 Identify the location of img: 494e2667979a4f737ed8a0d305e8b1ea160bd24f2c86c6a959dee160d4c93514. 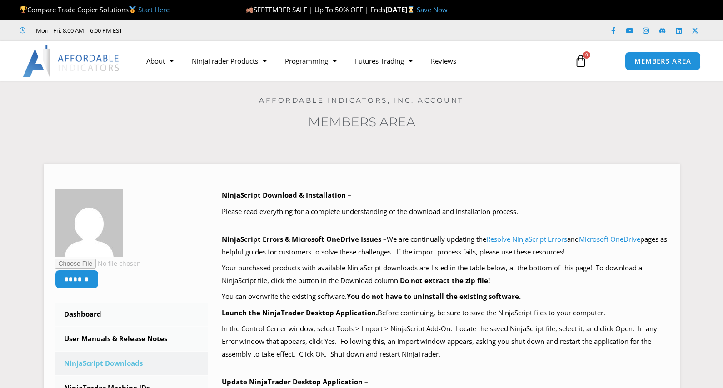
(89, 223).